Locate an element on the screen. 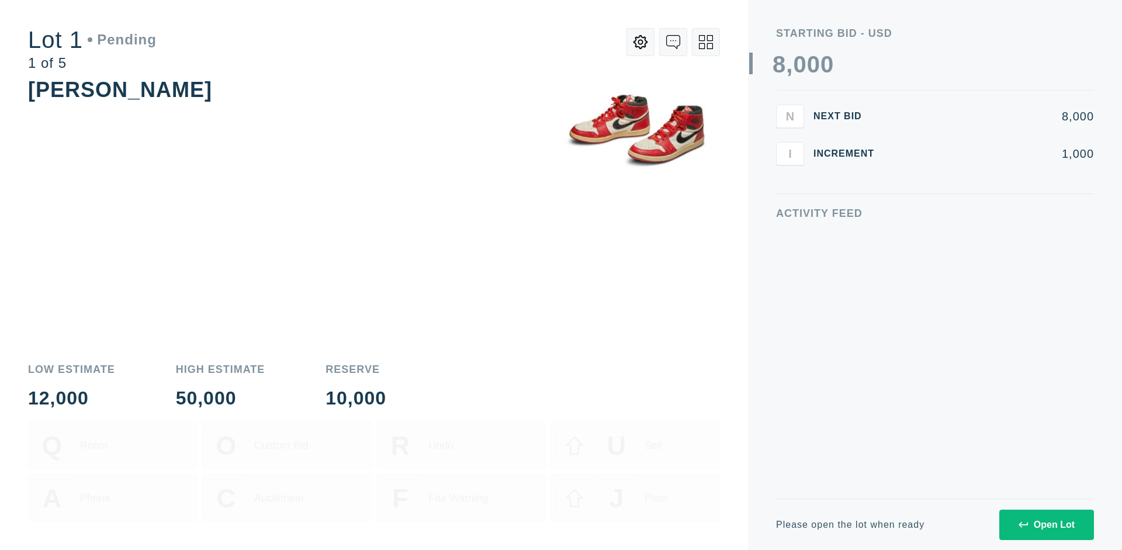 This screenshot has width=1122, height=550. div: 8 is located at coordinates (779, 64).